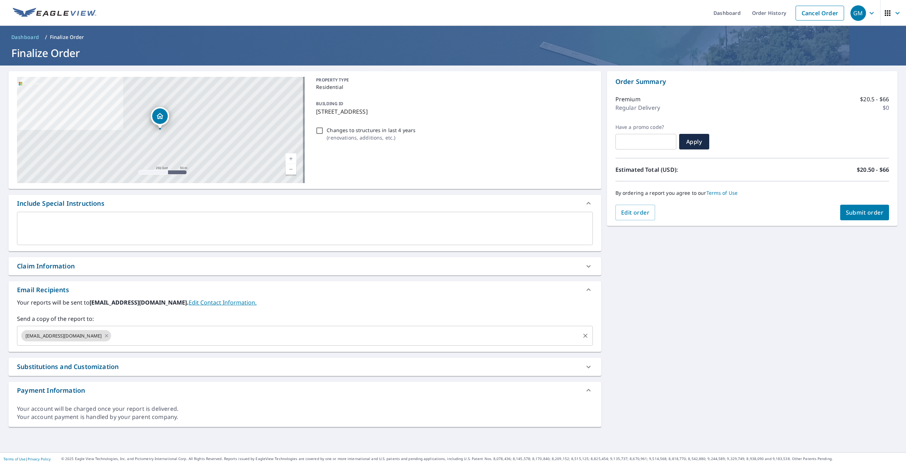 The image size is (906, 465). Describe the element at coordinates (291, 159) in the screenshot. I see `a: Current Level 17, Zoom In` at that location.